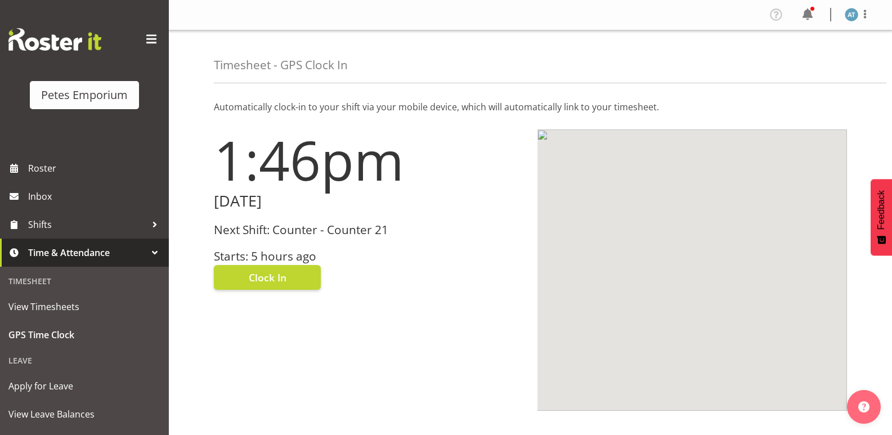 This screenshot has height=435, width=892. What do you see at coordinates (84, 307) in the screenshot?
I see `span: View Timesheets` at bounding box center [84, 307].